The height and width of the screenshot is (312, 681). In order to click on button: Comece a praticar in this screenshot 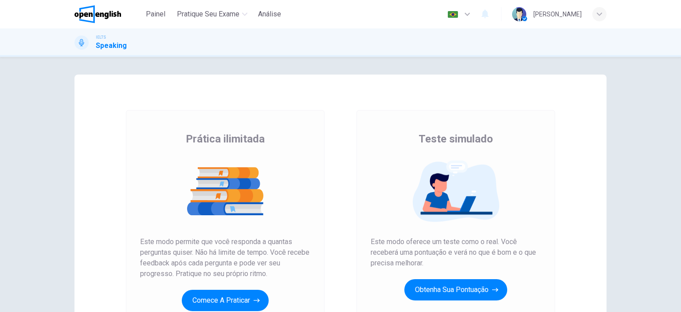, I will do `click(225, 300)`.